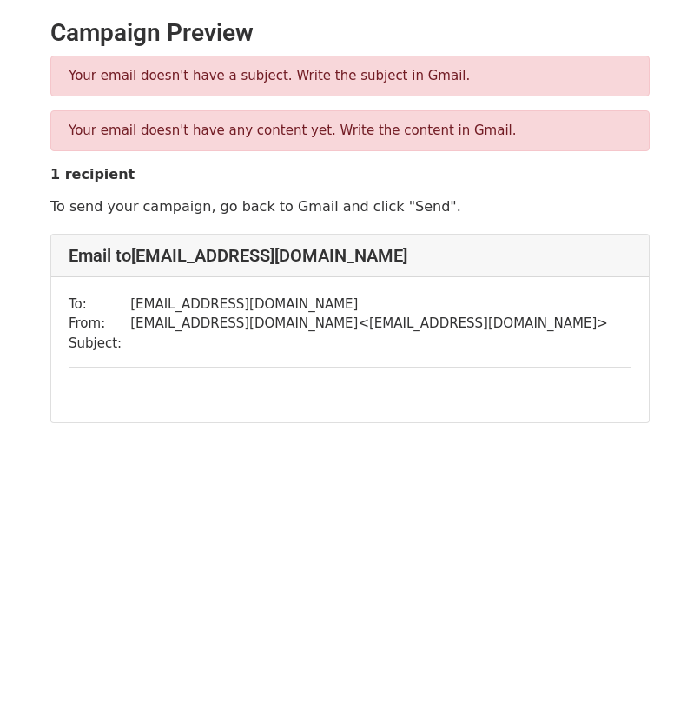 The width and height of the screenshot is (700, 709). What do you see at coordinates (99, 323) in the screenshot?
I see `td: From:` at bounding box center [99, 323].